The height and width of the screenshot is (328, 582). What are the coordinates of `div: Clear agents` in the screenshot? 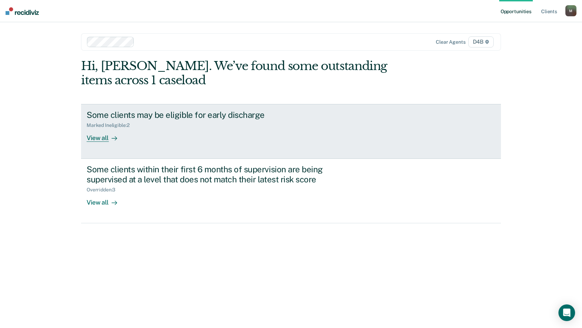 It's located at (450, 42).